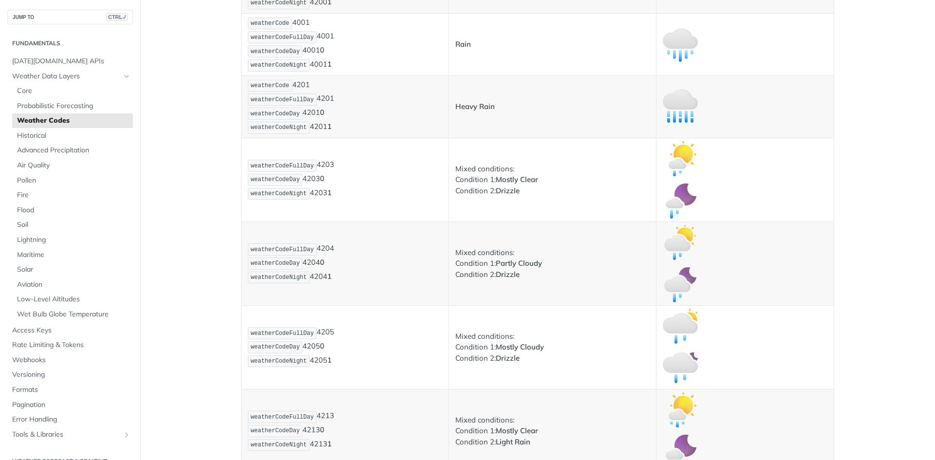  What do you see at coordinates (680, 368) in the screenshot?
I see `img: mostly_cloudy_drizzle_night` at bounding box center [680, 368].